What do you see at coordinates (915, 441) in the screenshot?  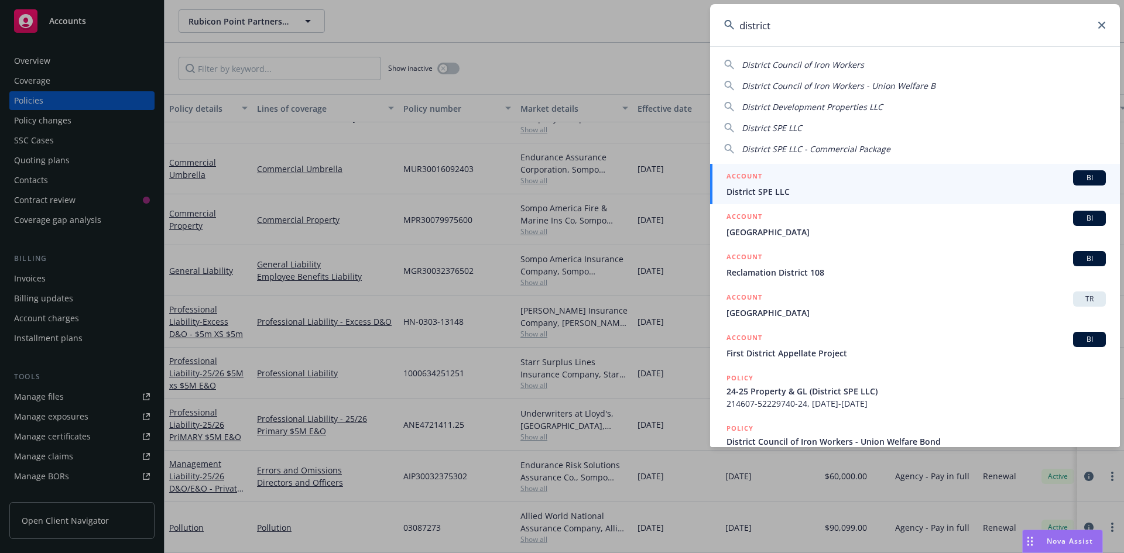 I see `a: POLICYDistrict Council of Iron Workers - Union Welfare Bond` at bounding box center [915, 441].